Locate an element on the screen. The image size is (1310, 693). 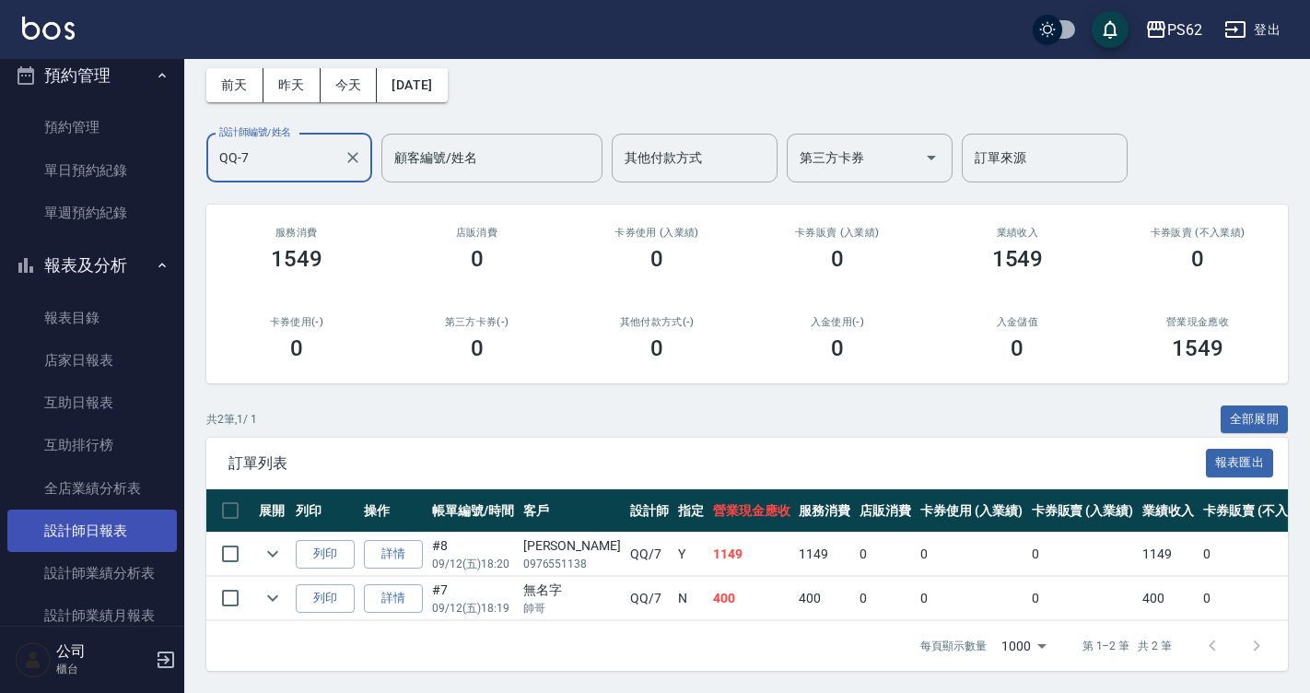
a: 報表匯出 is located at coordinates (1240, 462).